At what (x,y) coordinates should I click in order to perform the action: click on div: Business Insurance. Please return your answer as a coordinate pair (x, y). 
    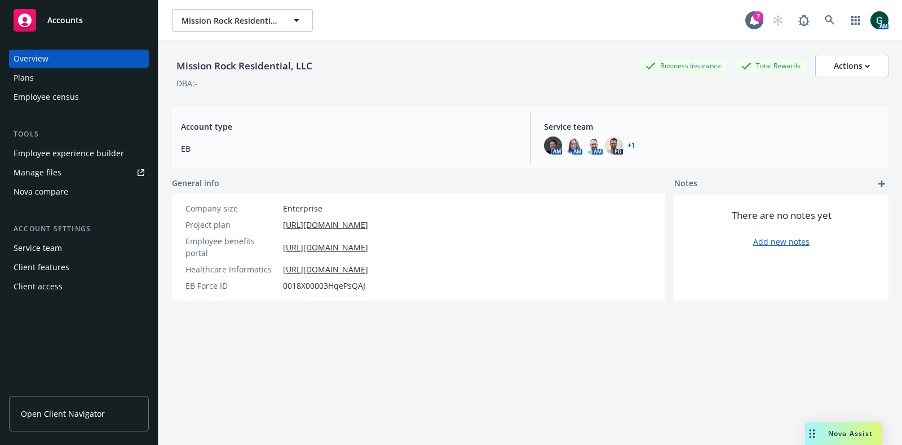
    Looking at the image, I should click on (683, 65).